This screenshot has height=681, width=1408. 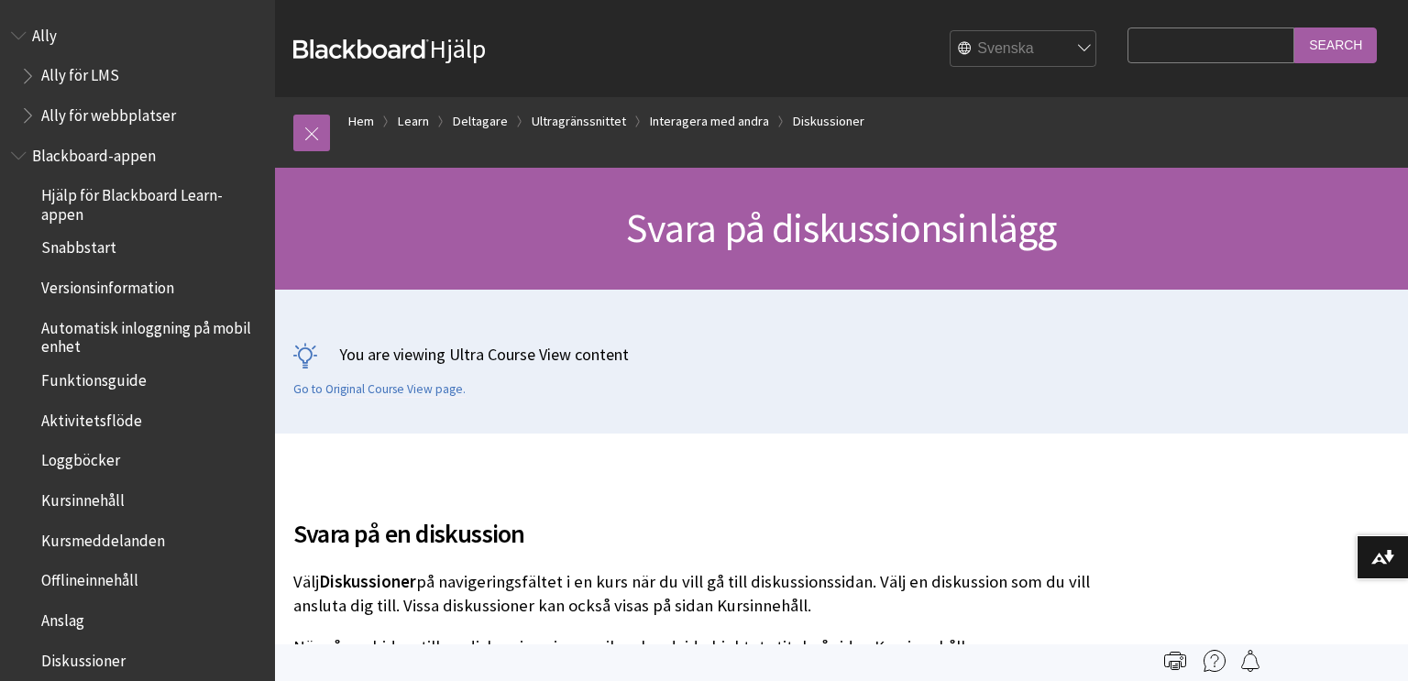 What do you see at coordinates (706, 647) in the screenshot?
I see `p: När någon bidrar till en diskussion visas en ikon bredvid objektets titel på sidan Kursinnehåll.` at bounding box center [706, 647].